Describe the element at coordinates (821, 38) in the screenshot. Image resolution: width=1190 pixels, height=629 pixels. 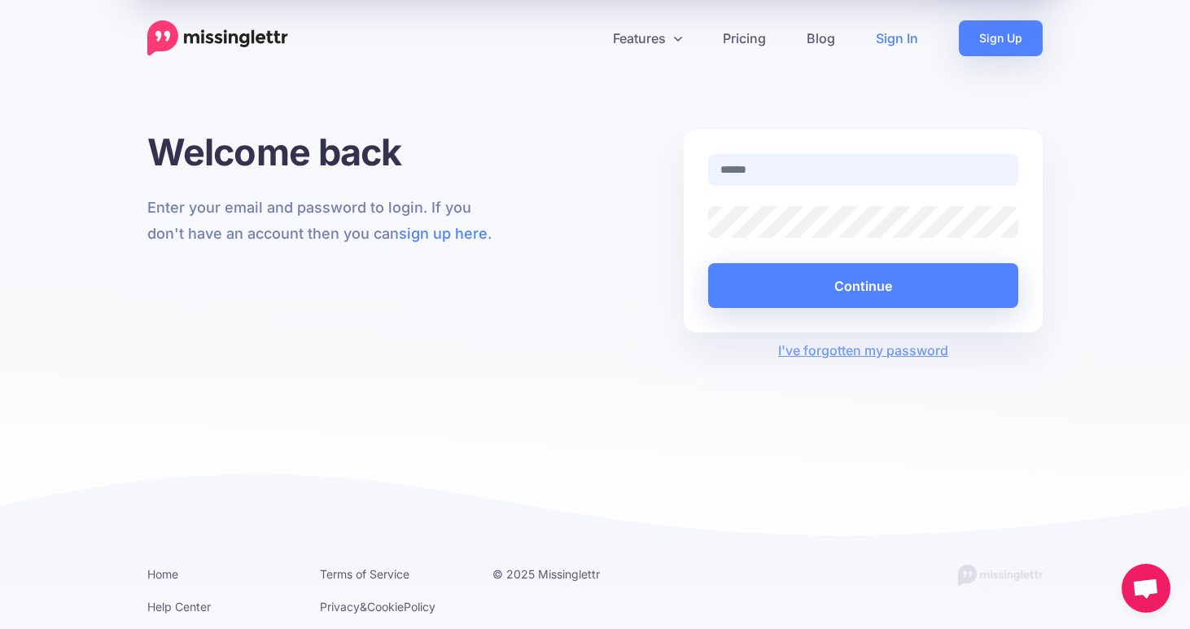
I see `a: Blog` at that location.